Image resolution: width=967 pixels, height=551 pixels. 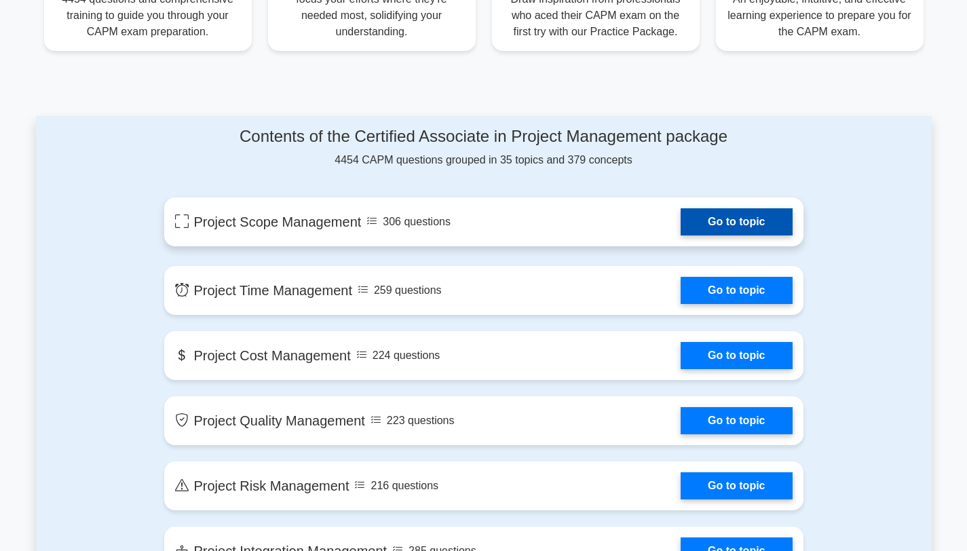 I want to click on div: 4454 CAPM questions grouped in 35 topics and 379 concepts, so click(x=484, y=147).